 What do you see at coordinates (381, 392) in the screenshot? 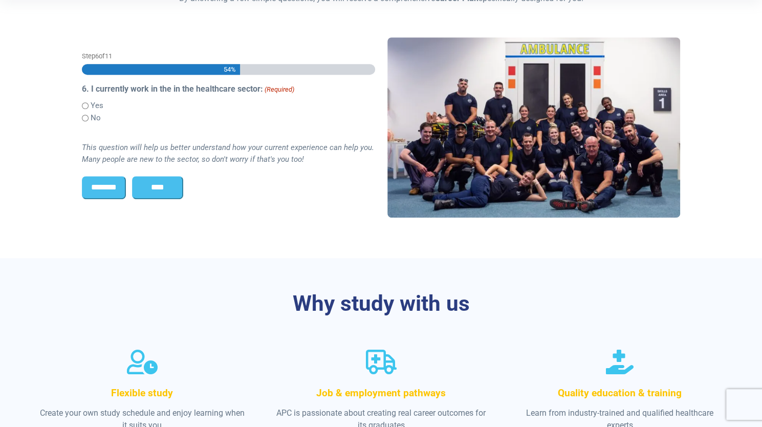
I see `span: Job & employment pathways` at bounding box center [381, 392].